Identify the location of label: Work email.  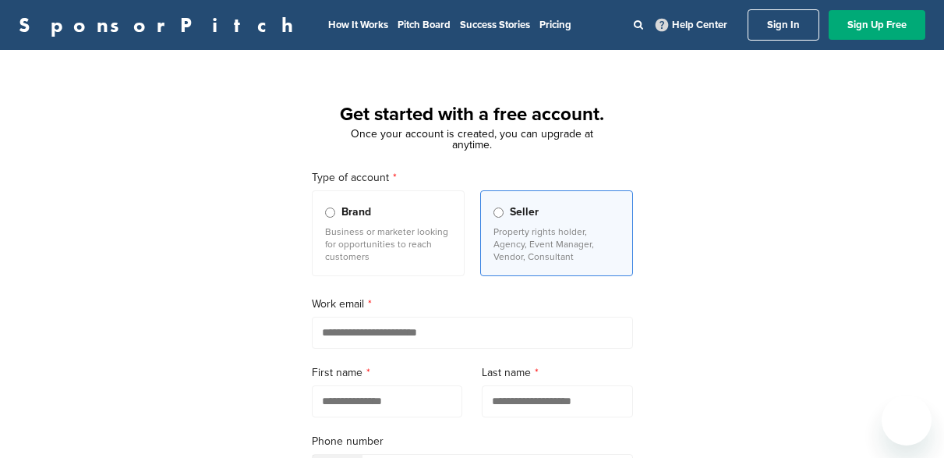
(473, 304).